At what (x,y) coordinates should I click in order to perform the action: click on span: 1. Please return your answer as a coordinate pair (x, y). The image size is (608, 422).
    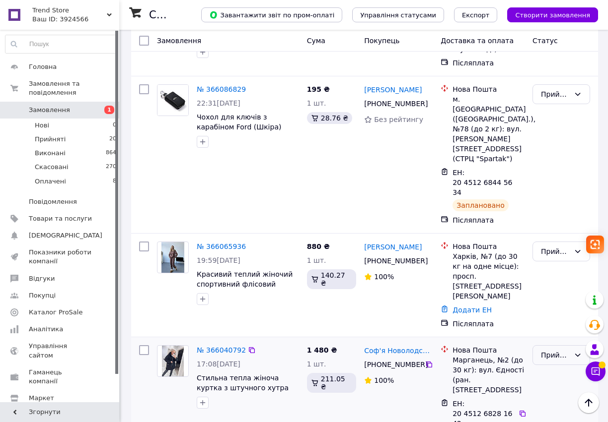
    Looking at the image, I should click on (109, 110).